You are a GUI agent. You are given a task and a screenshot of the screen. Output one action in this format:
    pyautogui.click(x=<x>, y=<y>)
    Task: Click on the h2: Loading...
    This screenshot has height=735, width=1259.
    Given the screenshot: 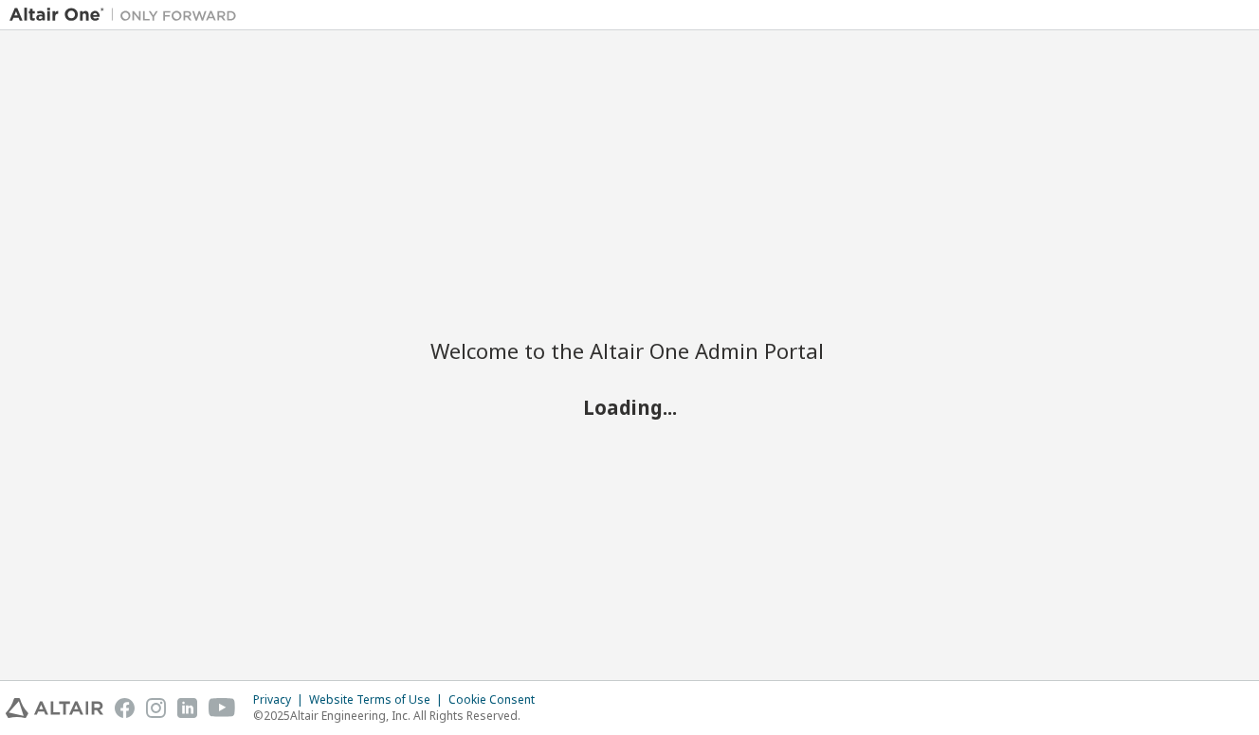 What is the action you would take?
    pyautogui.click(x=629, y=408)
    